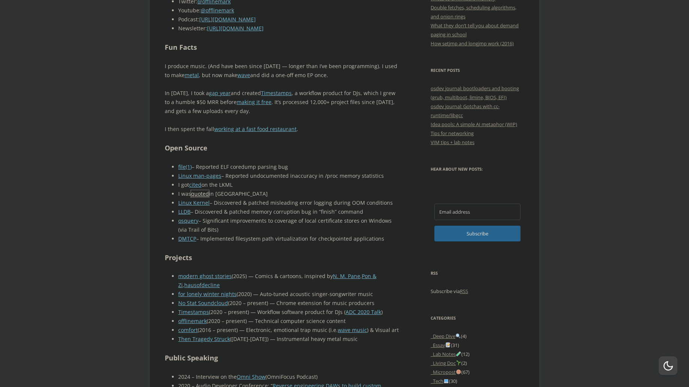 This screenshot has height=387, width=689. Describe the element at coordinates (200, 194) in the screenshot. I see `a: quoted` at that location.